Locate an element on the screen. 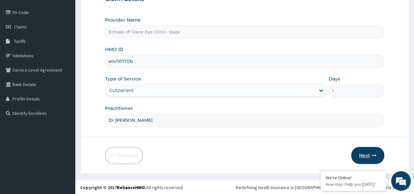  div: We're Online! is located at coordinates (354, 178).